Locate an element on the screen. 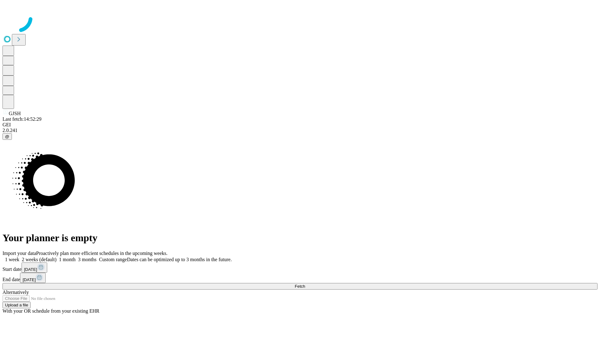 The width and height of the screenshot is (600, 337). span: Last fetch: 14:52:29 is located at coordinates (22, 119).